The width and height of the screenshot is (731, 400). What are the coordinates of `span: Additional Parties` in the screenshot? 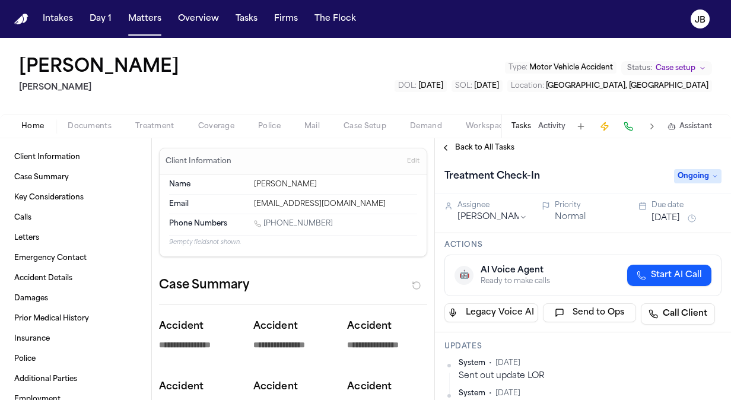 It's located at (46, 379).